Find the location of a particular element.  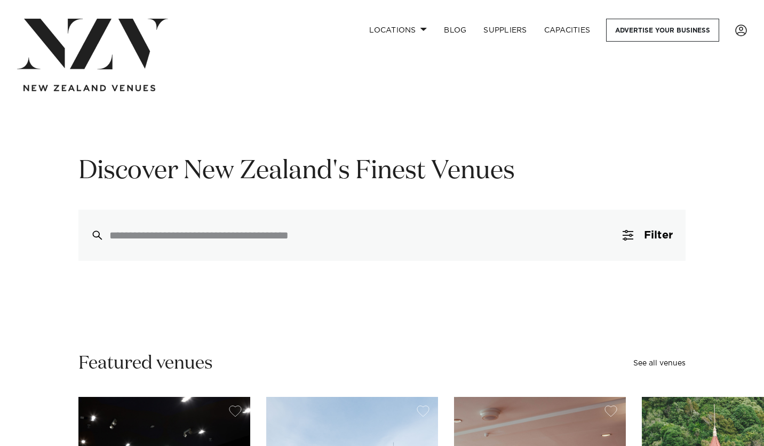

button: Filter is located at coordinates (648, 235).